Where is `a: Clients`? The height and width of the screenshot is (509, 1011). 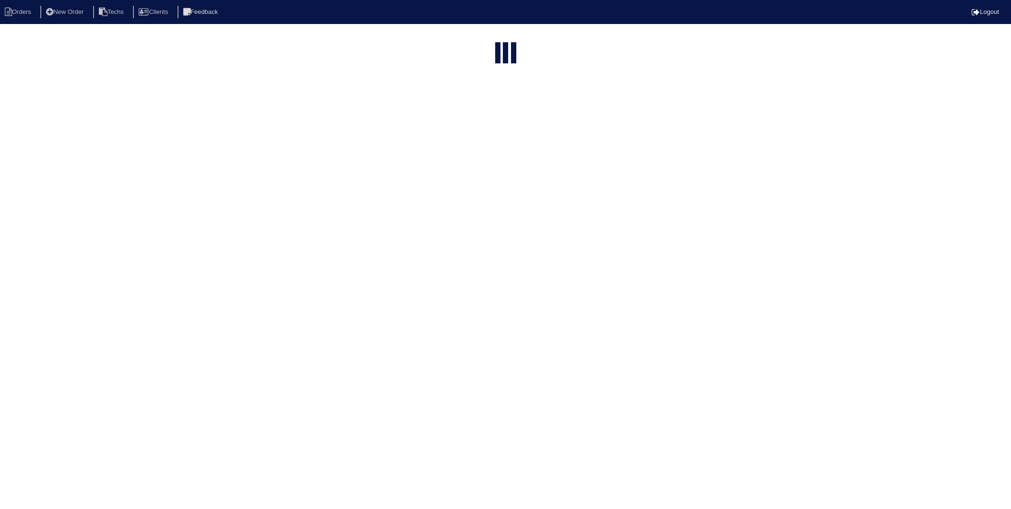 a: Clients is located at coordinates (154, 12).